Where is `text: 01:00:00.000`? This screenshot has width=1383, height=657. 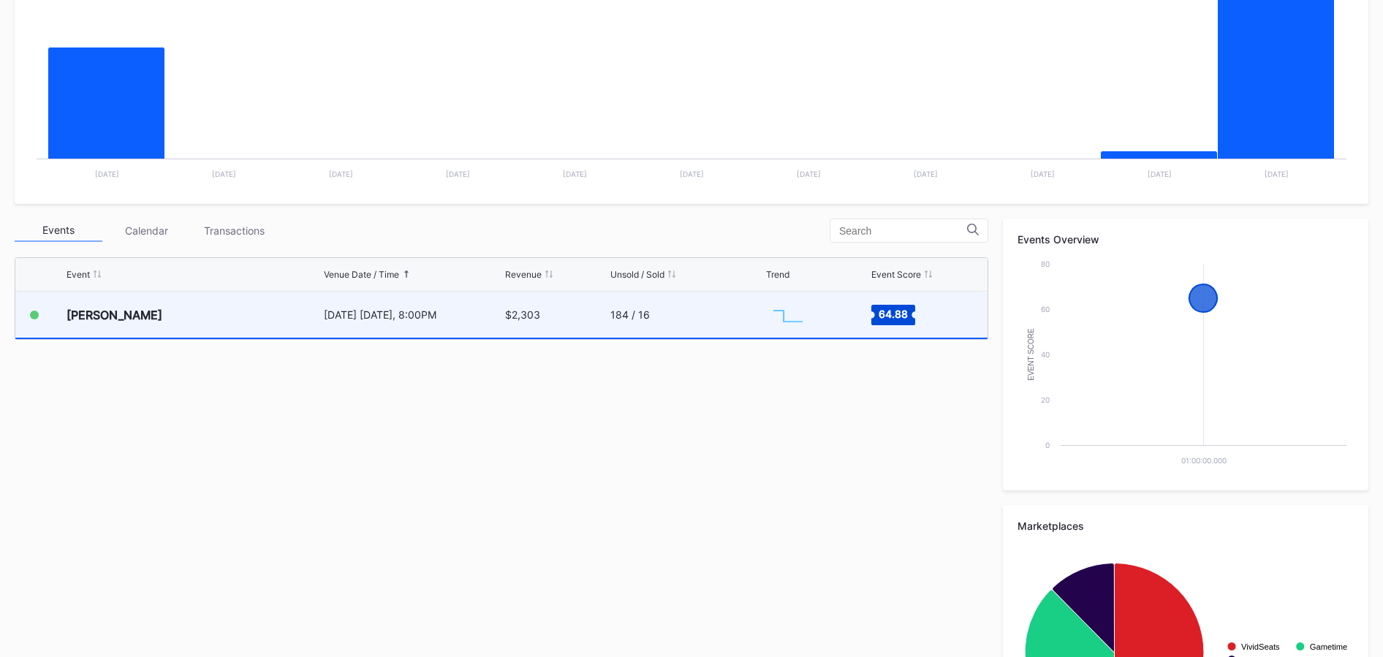
text: 01:00:00.000 is located at coordinates (1204, 460).